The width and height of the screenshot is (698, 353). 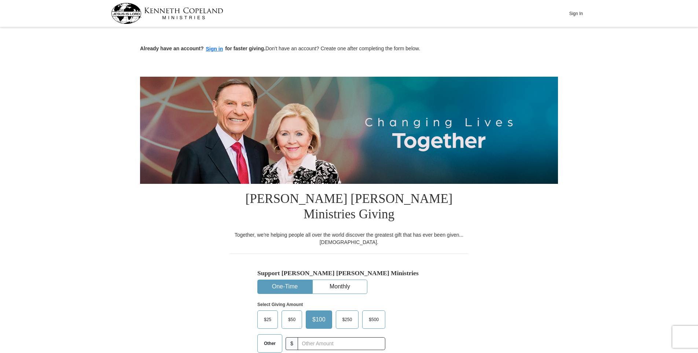 What do you see at coordinates (167, 13) in the screenshot?
I see `img: kcm-header-logo.svg` at bounding box center [167, 13].